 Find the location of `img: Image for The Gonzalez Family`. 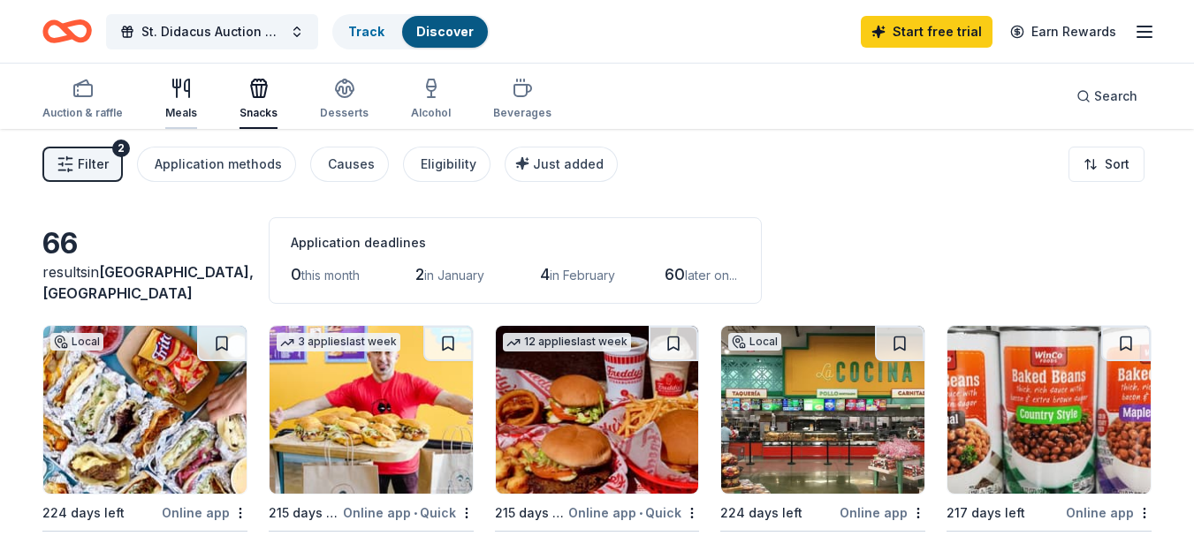

img: Image for The Gonzalez Family is located at coordinates (823, 410).